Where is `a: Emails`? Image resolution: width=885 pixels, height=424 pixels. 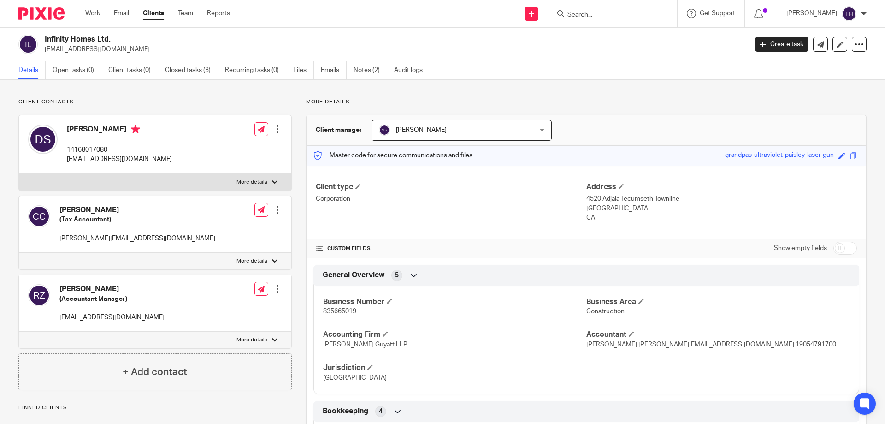
a: Emails is located at coordinates (334, 70).